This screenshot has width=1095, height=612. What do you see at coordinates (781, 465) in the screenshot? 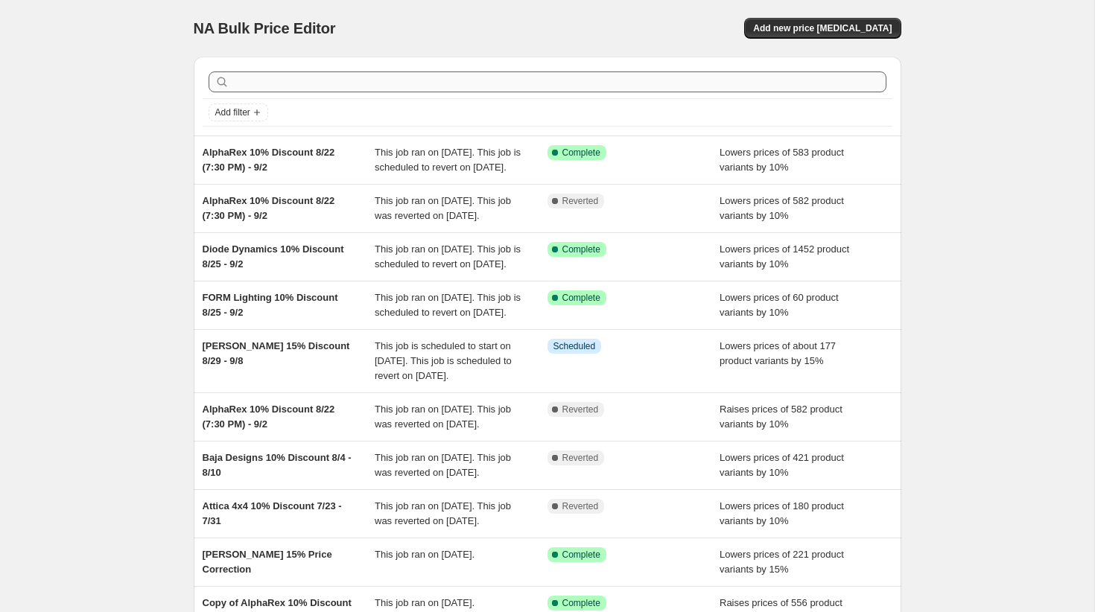
I see `span: Lowers prices of 421 product variants by 10%` at bounding box center [781, 465].